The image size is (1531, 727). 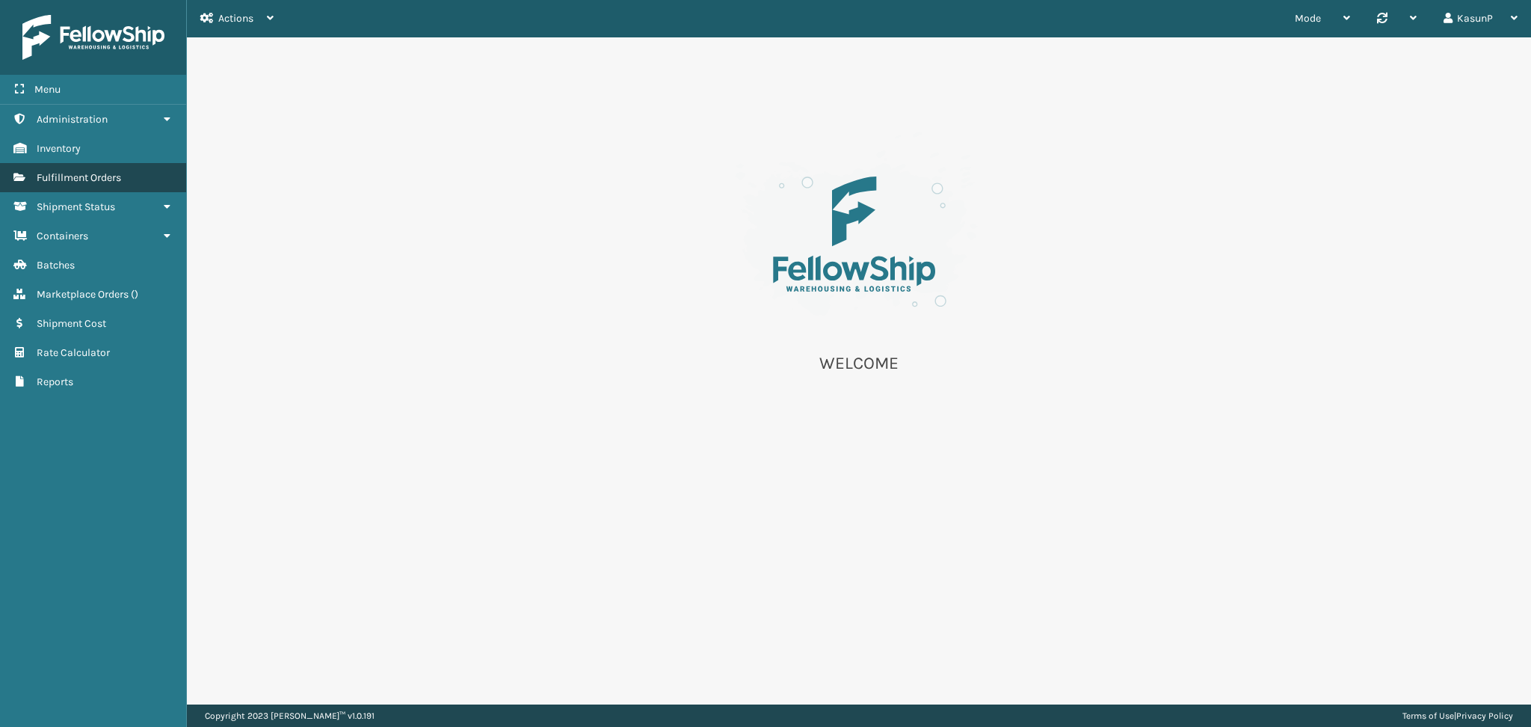 What do you see at coordinates (78, 177) in the screenshot?
I see `span: Fulfillment Orders` at bounding box center [78, 177].